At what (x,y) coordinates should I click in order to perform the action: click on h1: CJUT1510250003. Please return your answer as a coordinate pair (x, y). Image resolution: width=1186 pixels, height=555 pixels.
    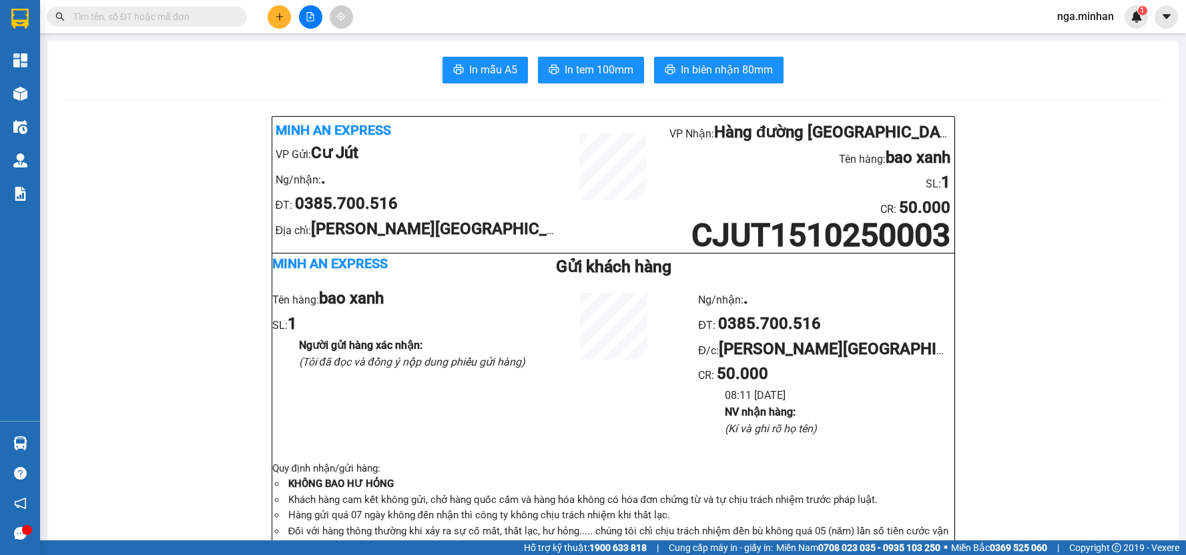
    Looking at the image, I should click on (810, 235).